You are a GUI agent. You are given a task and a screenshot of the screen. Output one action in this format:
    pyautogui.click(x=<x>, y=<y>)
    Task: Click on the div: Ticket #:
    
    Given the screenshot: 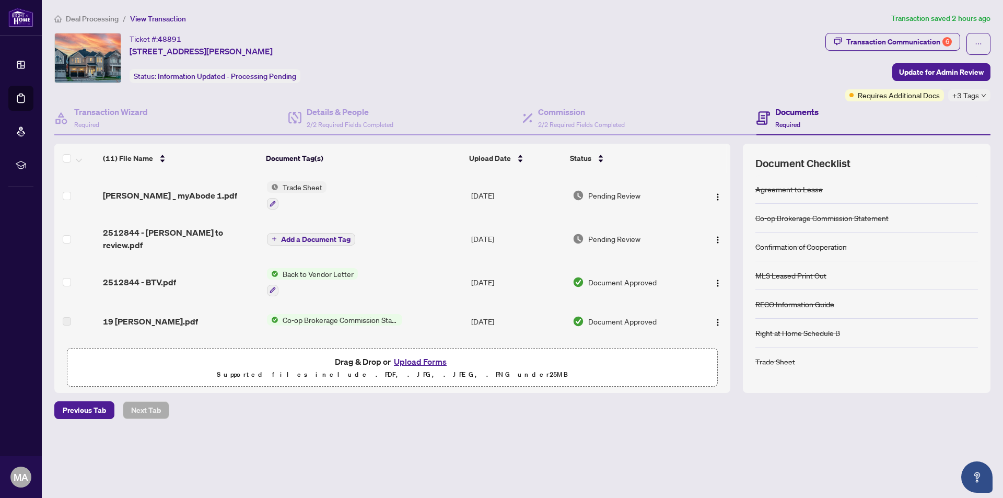 What is the action you would take?
    pyautogui.click(x=155, y=39)
    